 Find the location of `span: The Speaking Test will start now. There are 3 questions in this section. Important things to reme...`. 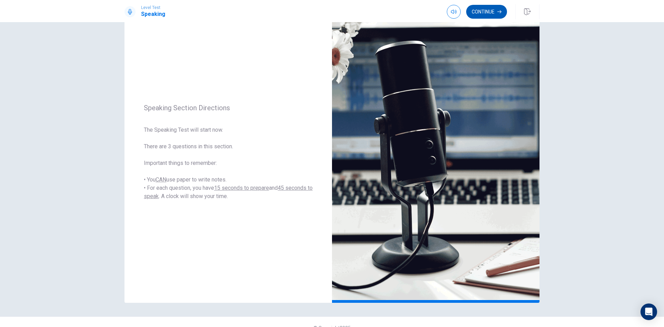

span: The Speaking Test will start now. There are 3 questions in this section. Important things to reme... is located at coordinates (228, 163).